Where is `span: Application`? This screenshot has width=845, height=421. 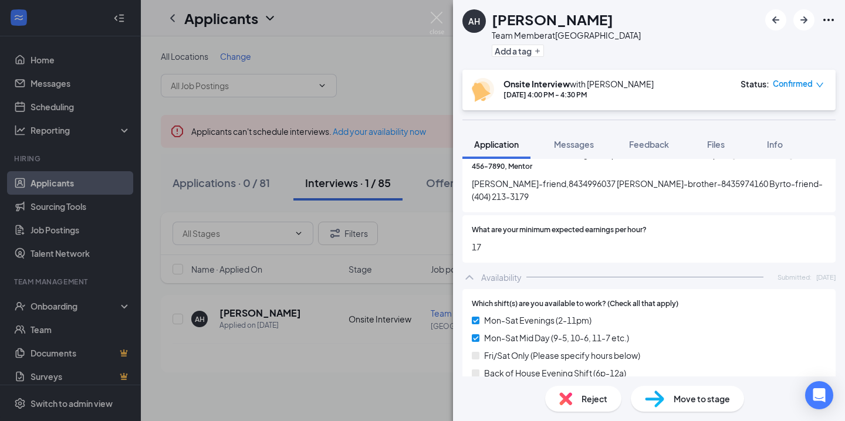
span: Application is located at coordinates (496, 144).